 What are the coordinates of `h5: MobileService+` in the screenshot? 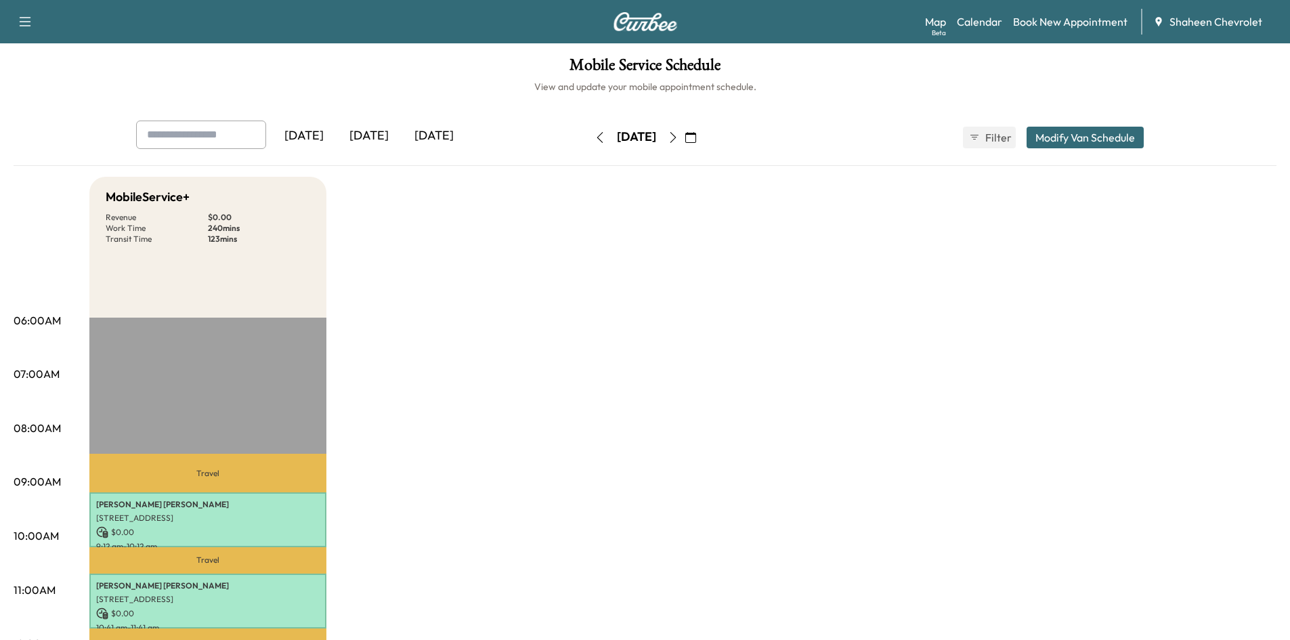 It's located at (148, 197).